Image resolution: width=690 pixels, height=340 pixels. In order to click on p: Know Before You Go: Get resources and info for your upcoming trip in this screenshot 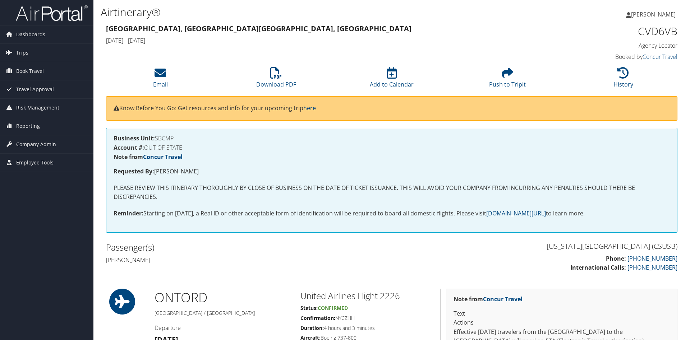, I will do `click(392, 109)`.